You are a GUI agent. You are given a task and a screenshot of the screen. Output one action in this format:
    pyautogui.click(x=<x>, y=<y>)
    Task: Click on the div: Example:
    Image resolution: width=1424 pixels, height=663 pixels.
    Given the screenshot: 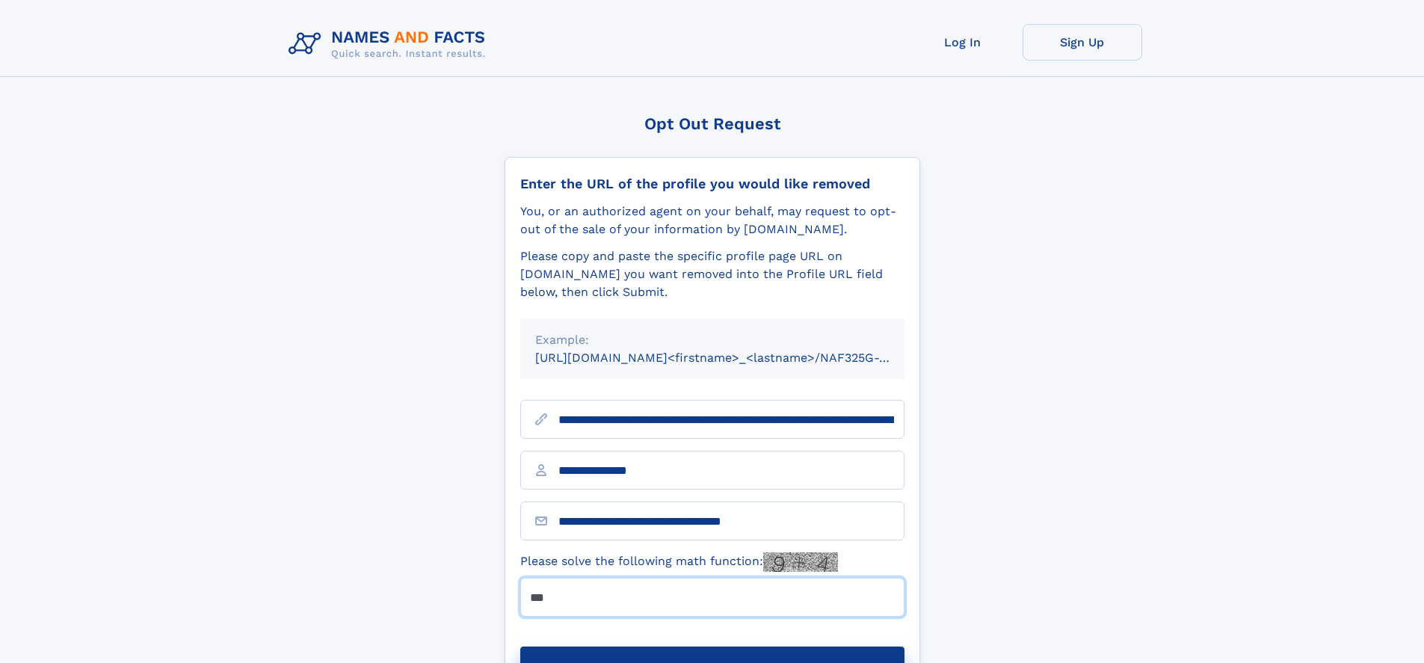 What is the action you would take?
    pyautogui.click(x=712, y=340)
    